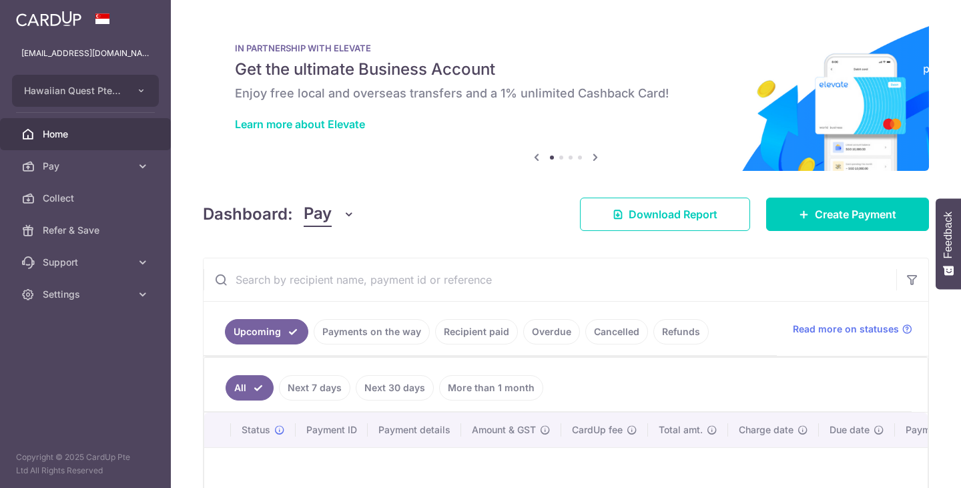  Describe the element at coordinates (681, 430) in the screenshot. I see `span: Total amt.` at that location.